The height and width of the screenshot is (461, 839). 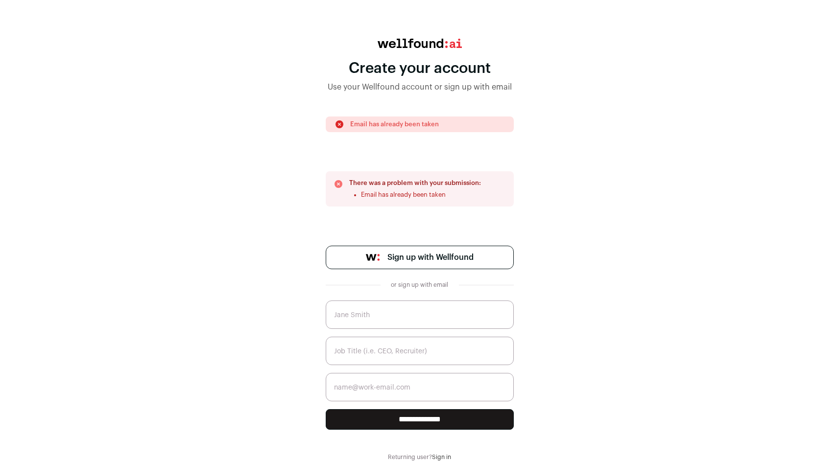 I want to click on img: wellfound-symbol-flush-black-fb3c872781a75f747ccb3a119075da62bfe97bd399995f84a933054e44a575c4.png, so click(x=373, y=258).